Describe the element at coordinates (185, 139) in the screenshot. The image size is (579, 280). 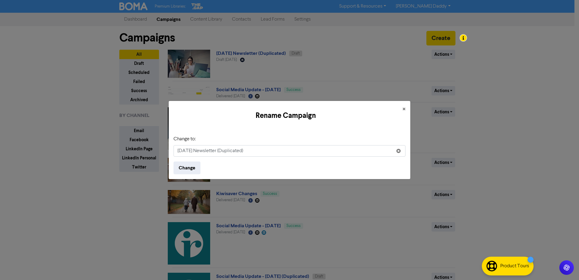
I see `label: Change to:` at that location.